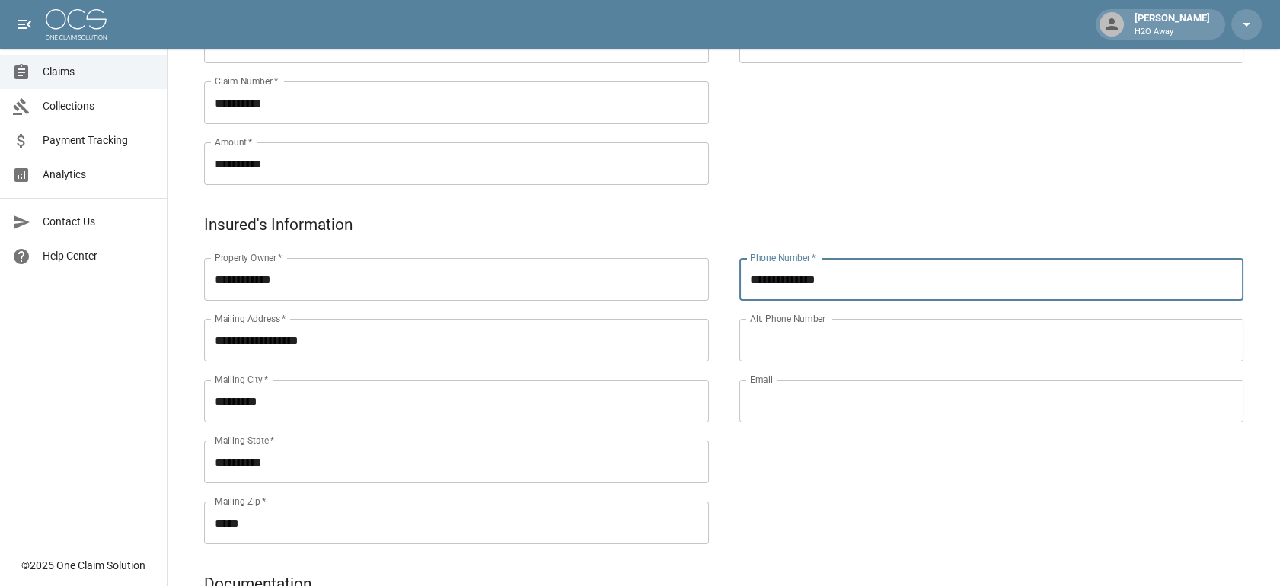 The width and height of the screenshot is (1280, 586). I want to click on label: Mailing Zip, so click(241, 501).